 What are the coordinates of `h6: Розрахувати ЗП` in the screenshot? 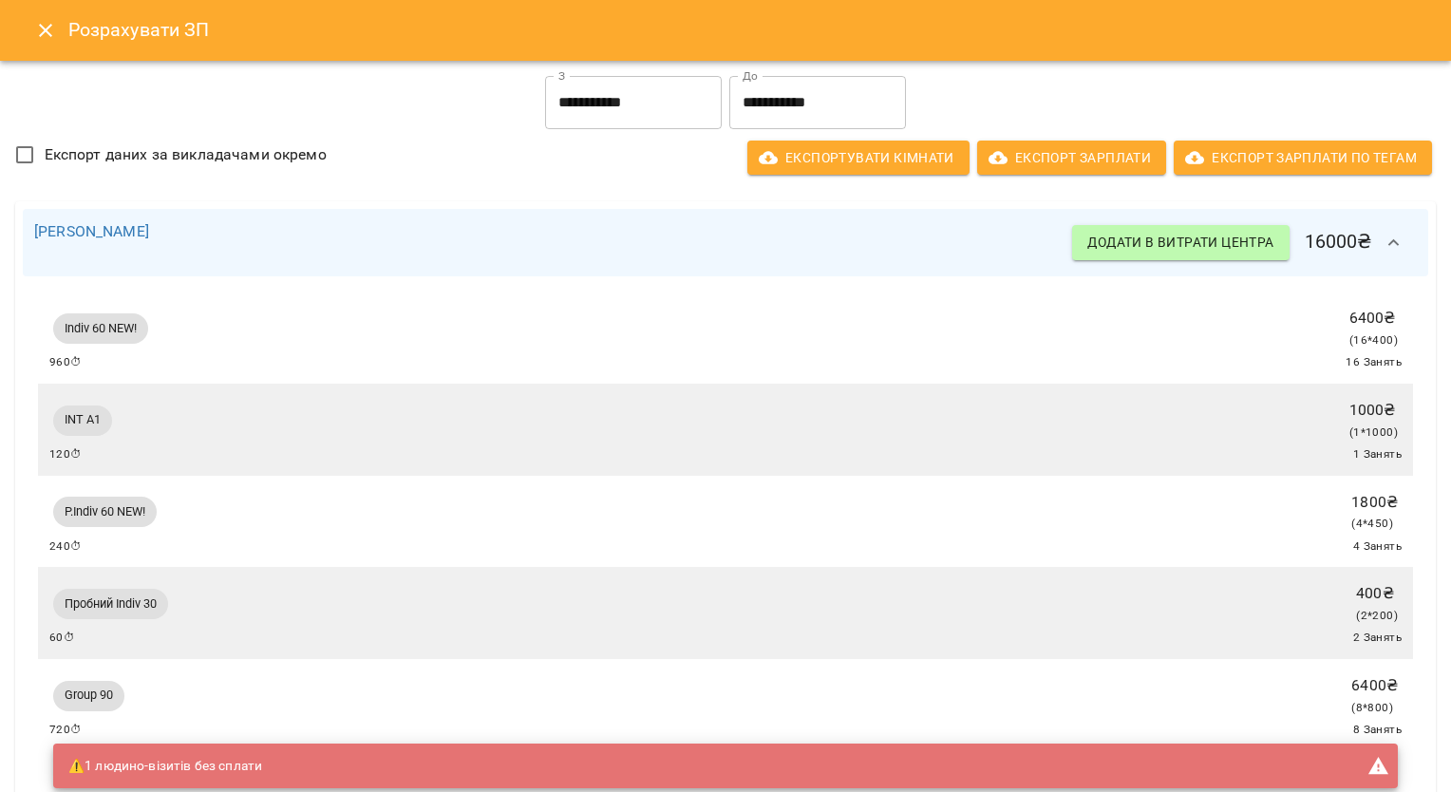 It's located at (748, 29).